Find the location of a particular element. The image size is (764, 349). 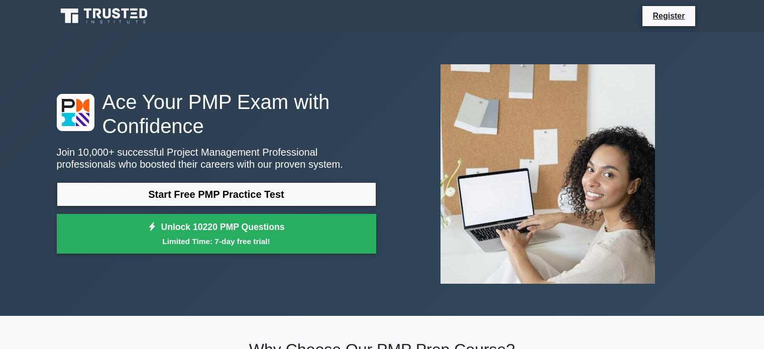

a: Register is located at coordinates (669, 16).